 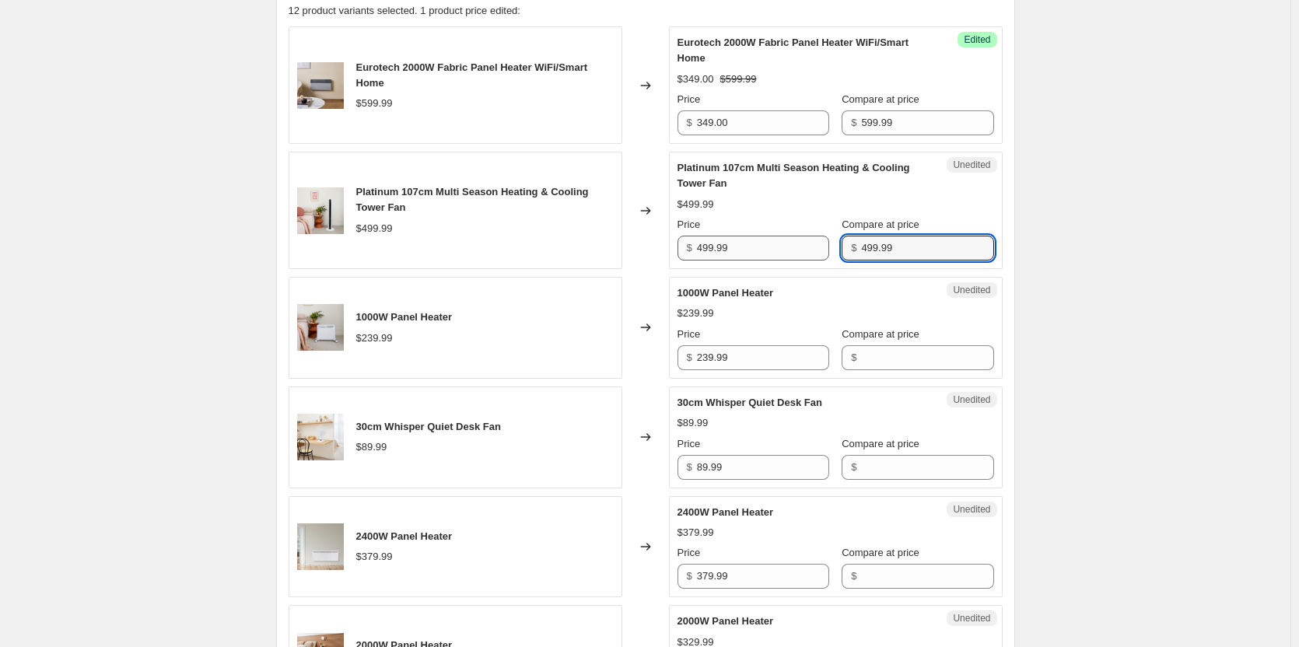 I want to click on span: 2000W Panel Heater, so click(x=726, y=621).